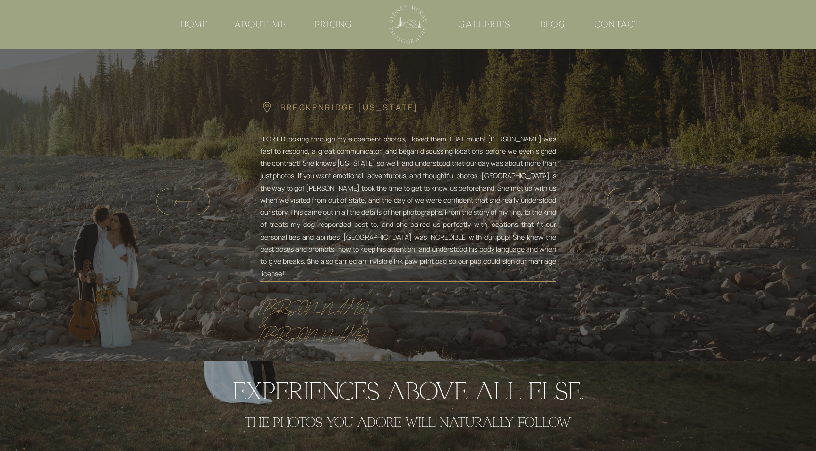 The image size is (816, 451). Describe the element at coordinates (194, 24) in the screenshot. I see `a: HOME` at that location.